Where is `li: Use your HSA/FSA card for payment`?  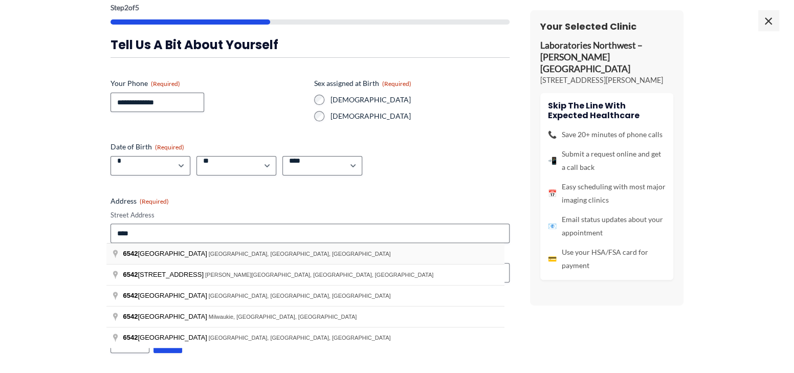
li: Use your HSA/FSA card for payment is located at coordinates (607, 259).